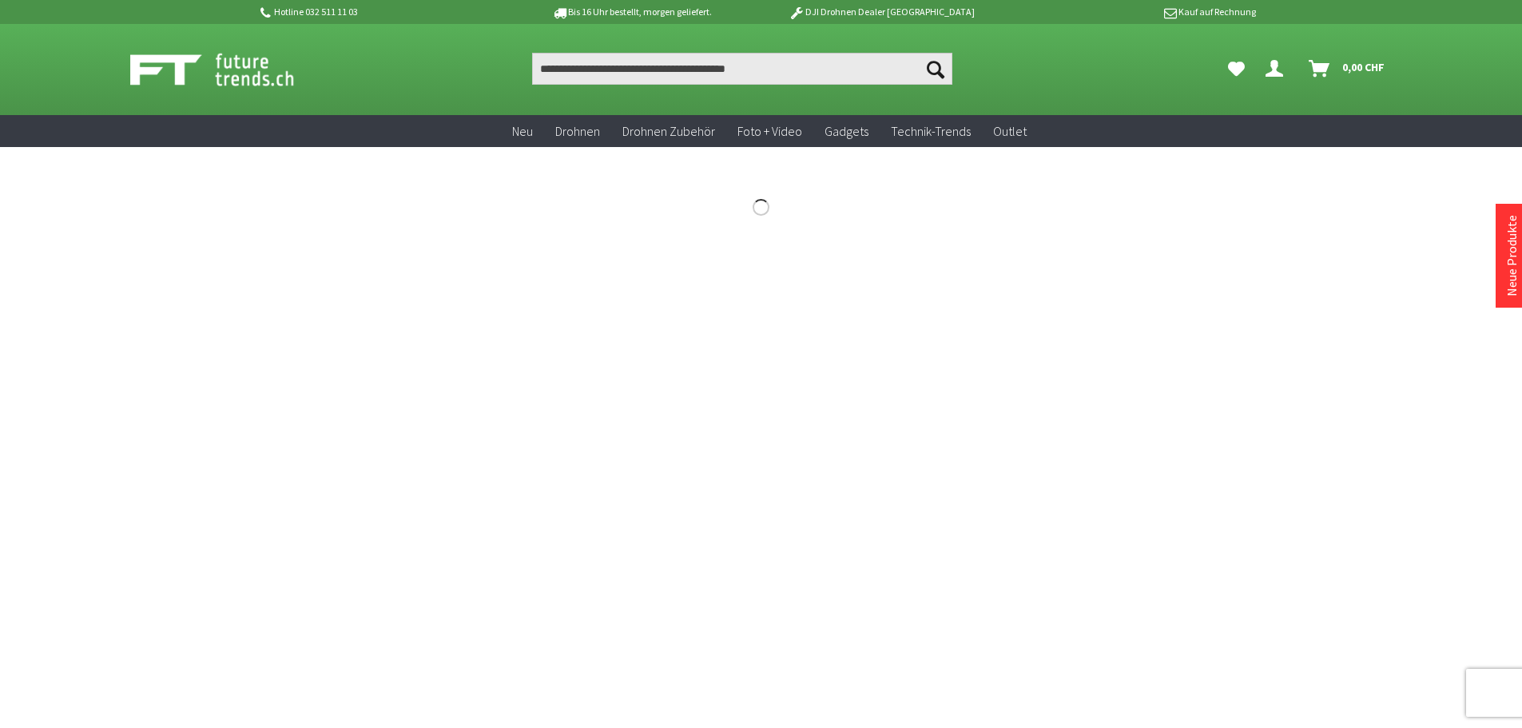 The width and height of the screenshot is (1522, 728). Describe the element at coordinates (1010, 131) in the screenshot. I see `span: Outlet` at that location.